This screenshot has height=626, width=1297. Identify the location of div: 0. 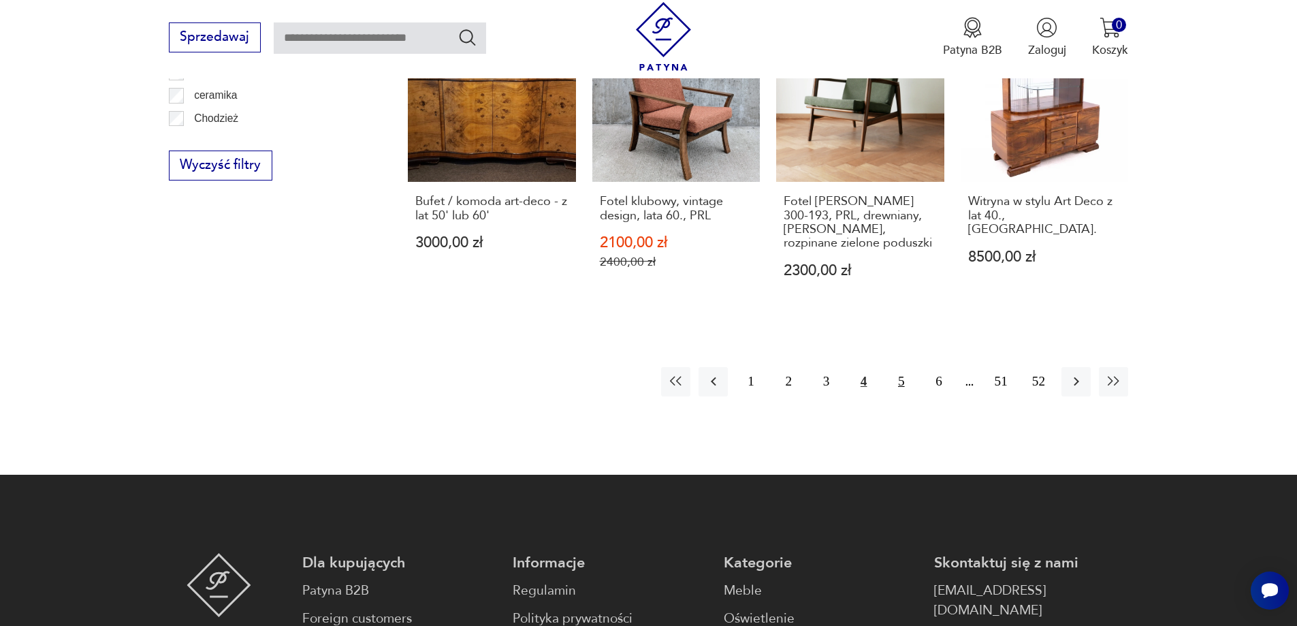
(1119, 25).